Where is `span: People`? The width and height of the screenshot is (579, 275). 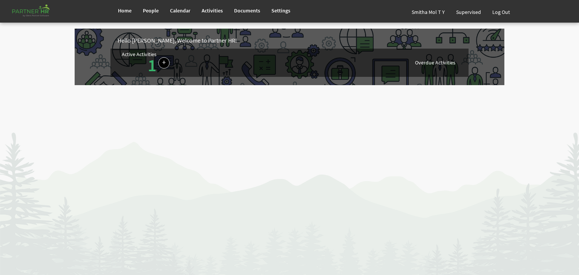
span: People is located at coordinates (151, 11).